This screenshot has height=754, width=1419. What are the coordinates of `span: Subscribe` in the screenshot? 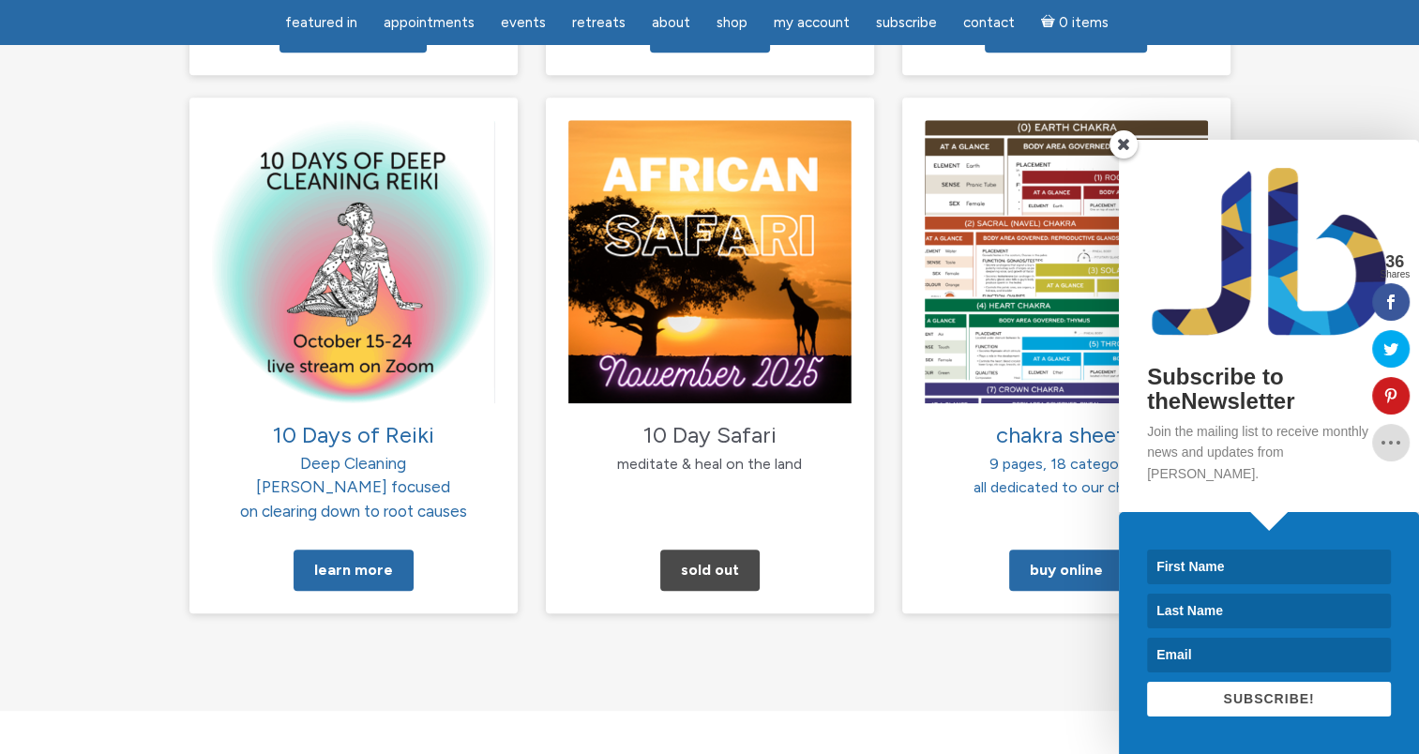 It's located at (906, 23).